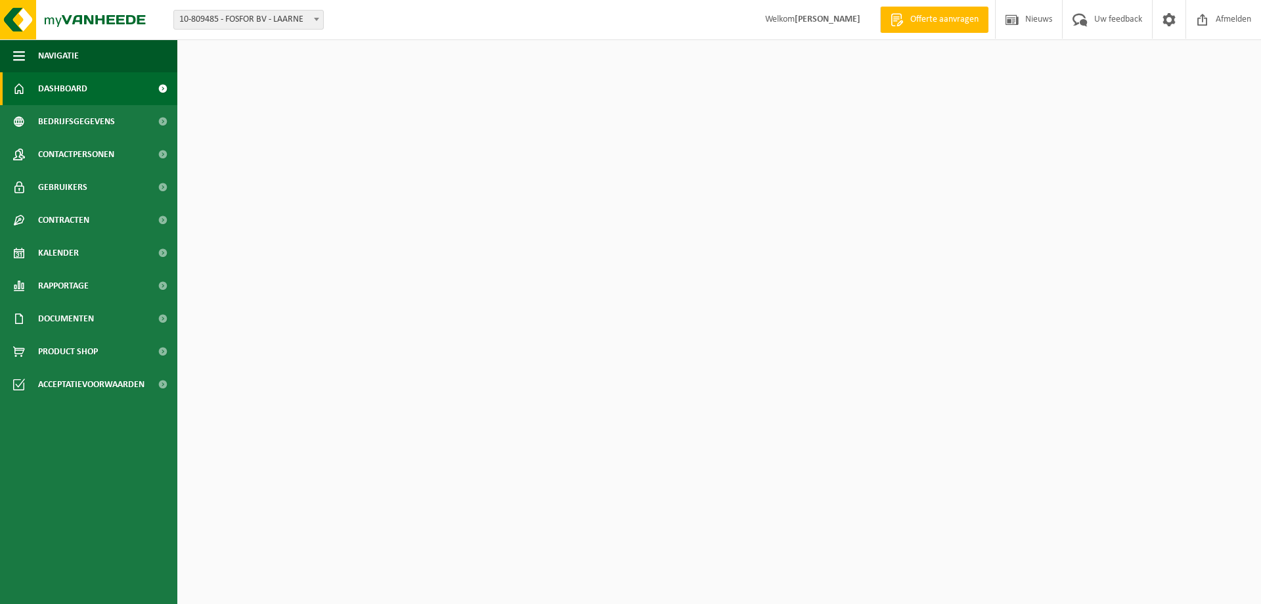 The width and height of the screenshot is (1261, 604). What do you see at coordinates (91, 384) in the screenshot?
I see `span: Acceptatievoorwaarden` at bounding box center [91, 384].